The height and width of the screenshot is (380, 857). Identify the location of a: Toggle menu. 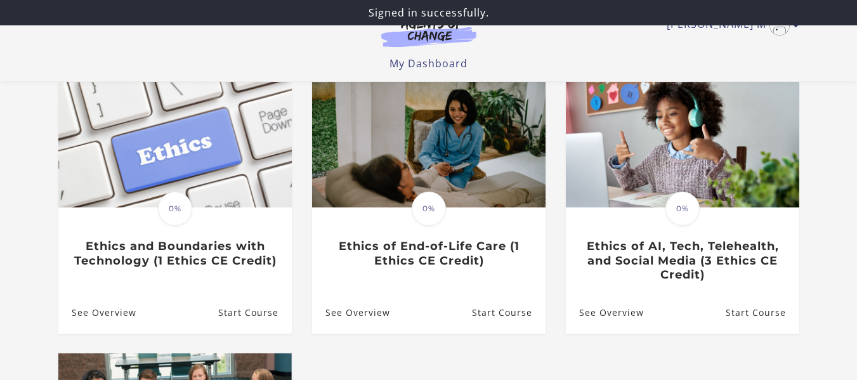
(730, 25).